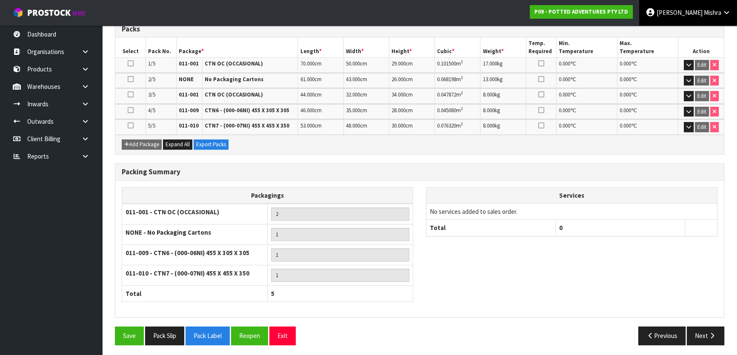 The height and width of the screenshot is (355, 737). Describe the element at coordinates (503, 47) in the screenshot. I see `th: Weight` at that location.